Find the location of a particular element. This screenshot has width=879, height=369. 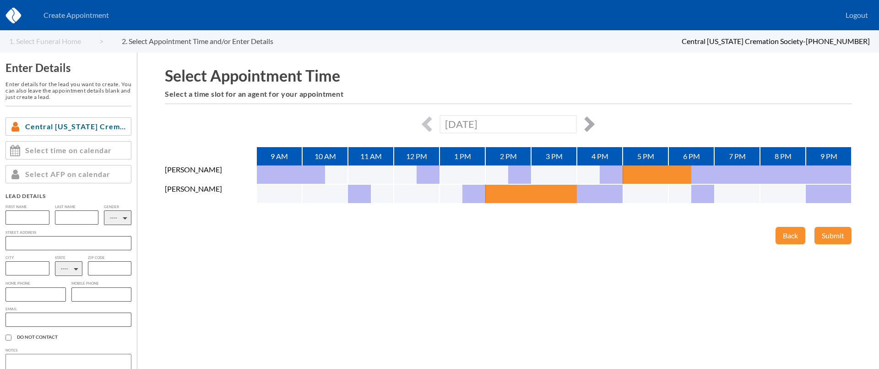

div: Lead Details is located at coordinates (68, 196).